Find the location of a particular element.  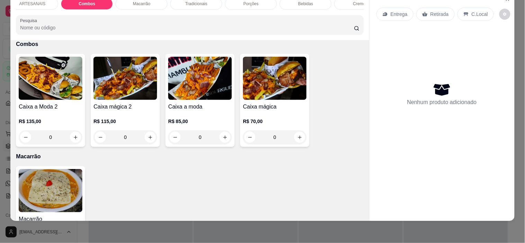

p: Tradicionais is located at coordinates (196, 4).